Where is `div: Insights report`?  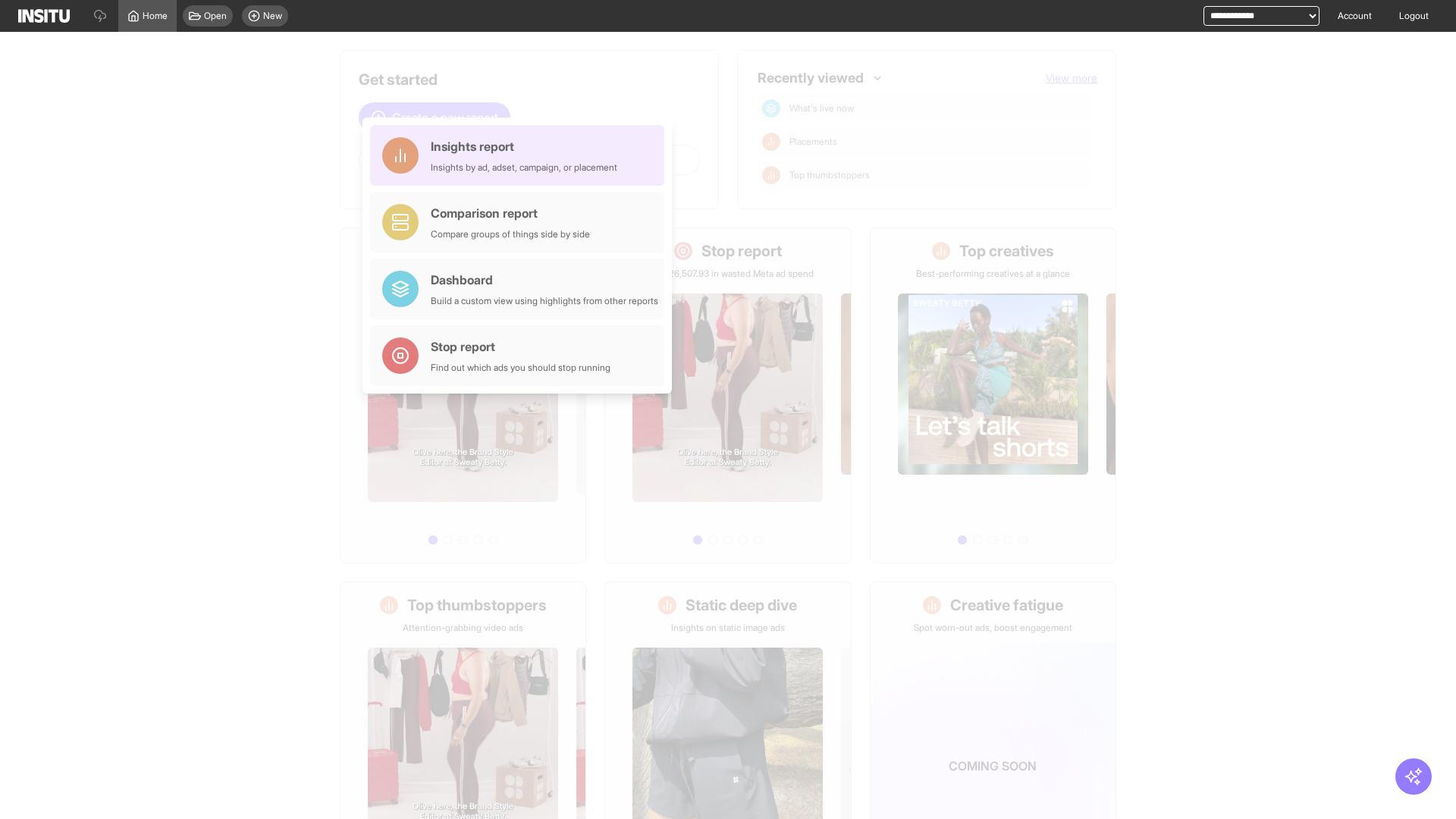
div: Insights report is located at coordinates (524, 146).